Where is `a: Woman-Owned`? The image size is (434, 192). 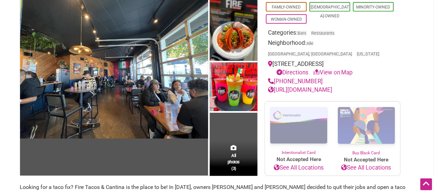 a: Woman-Owned is located at coordinates (287, 19).